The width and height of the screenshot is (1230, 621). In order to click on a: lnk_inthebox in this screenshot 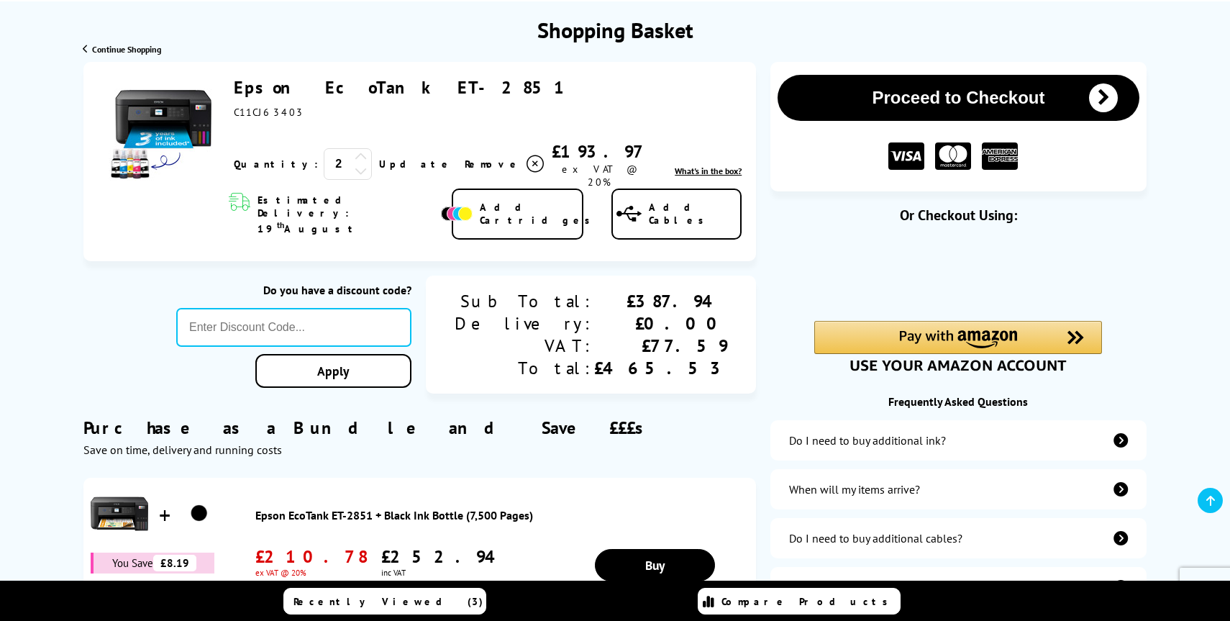, I will do `click(708, 170)`.